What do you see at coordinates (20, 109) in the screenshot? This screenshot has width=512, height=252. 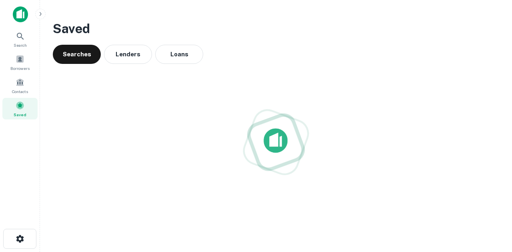 I see `div: Saved` at bounding box center [20, 109].